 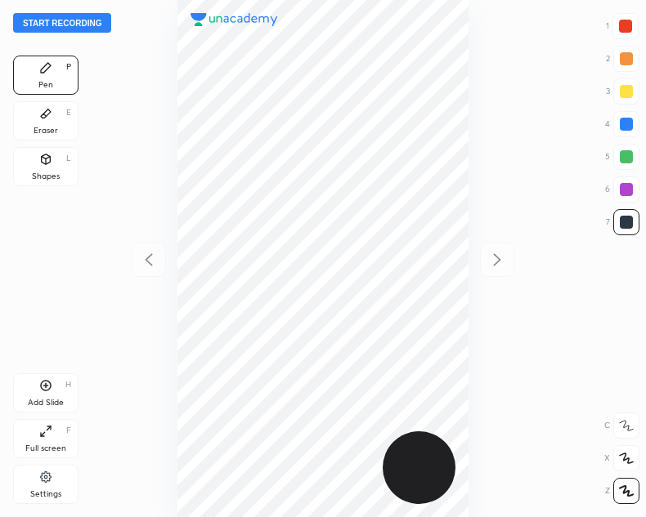 I want to click on div: H, so click(x=68, y=385).